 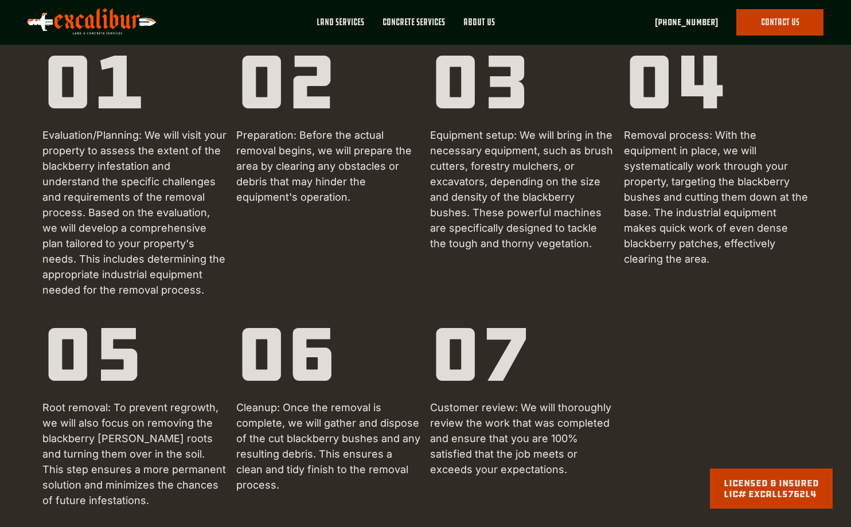 What do you see at coordinates (135, 83) in the screenshot?
I see `div: 01` at bounding box center [135, 83].